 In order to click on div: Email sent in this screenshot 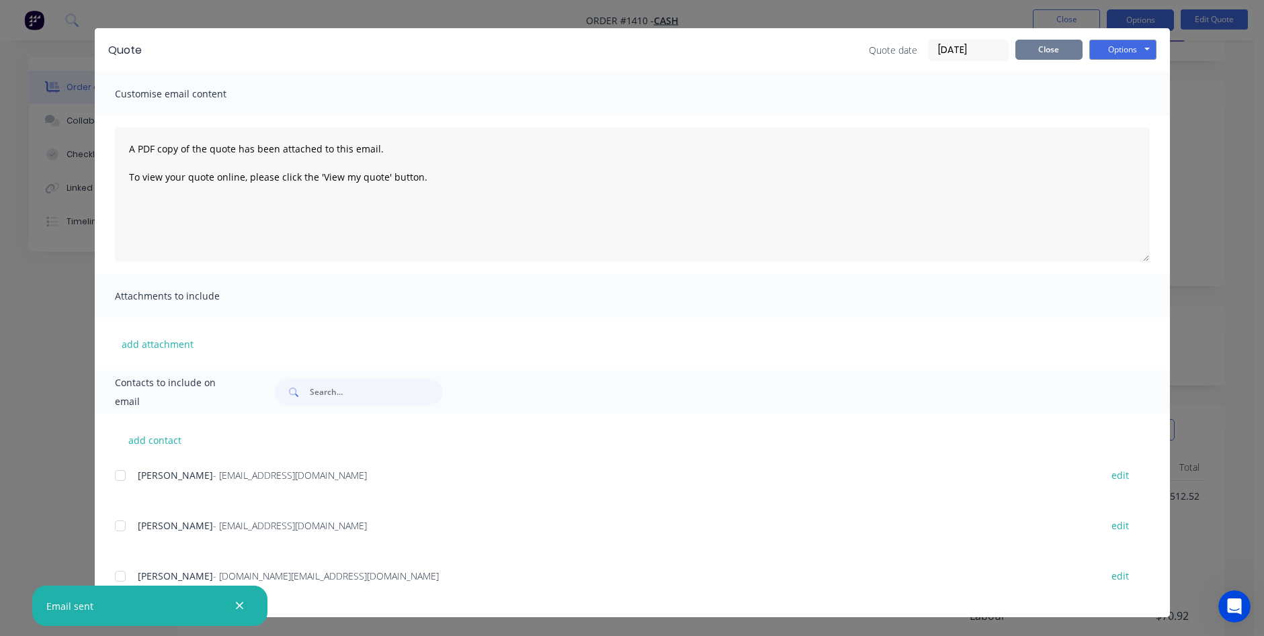, I will do `click(70, 606)`.